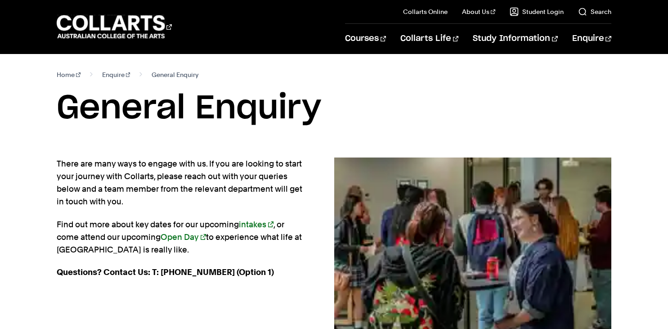  I want to click on a: Study Information, so click(515, 39).